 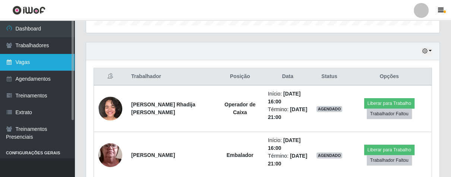 What do you see at coordinates (240, 155) in the screenshot?
I see `strong: Embalador` at bounding box center [240, 155].